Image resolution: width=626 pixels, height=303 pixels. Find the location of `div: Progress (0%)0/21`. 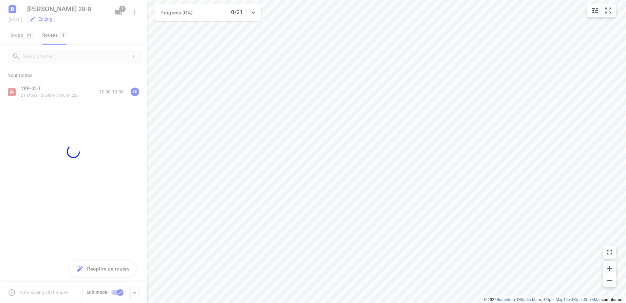

div: Progress (0%)0/21 is located at coordinates (208, 12).